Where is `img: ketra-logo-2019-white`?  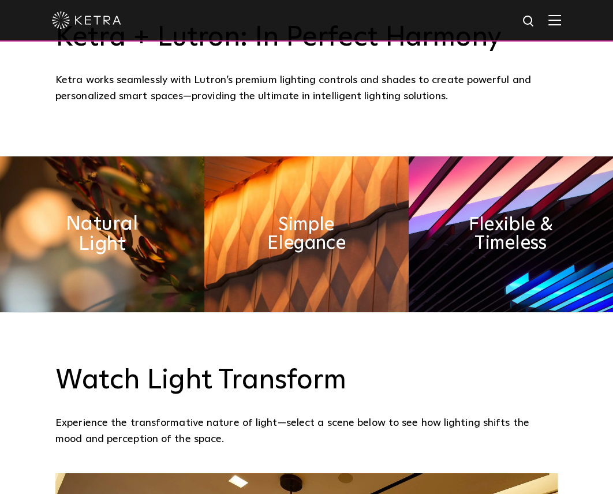
img: ketra-logo-2019-white is located at coordinates (87, 20).